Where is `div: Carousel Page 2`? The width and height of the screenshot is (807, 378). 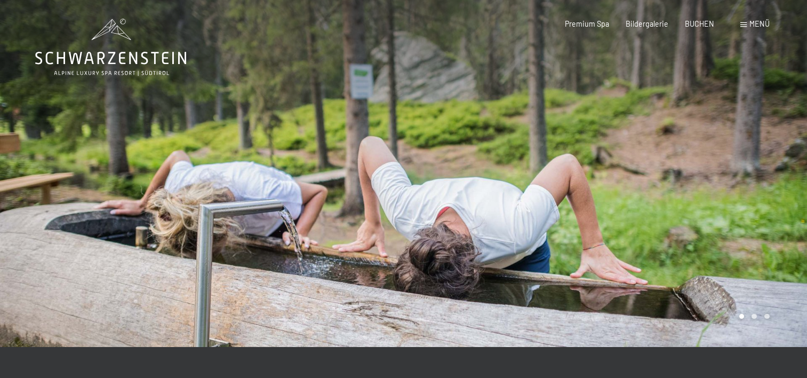 div: Carousel Page 2 is located at coordinates (754, 316).